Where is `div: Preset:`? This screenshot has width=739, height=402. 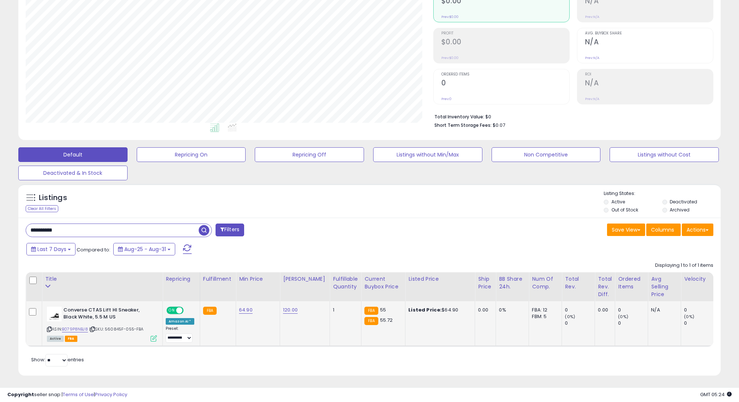 div: Preset: is located at coordinates (180, 334).